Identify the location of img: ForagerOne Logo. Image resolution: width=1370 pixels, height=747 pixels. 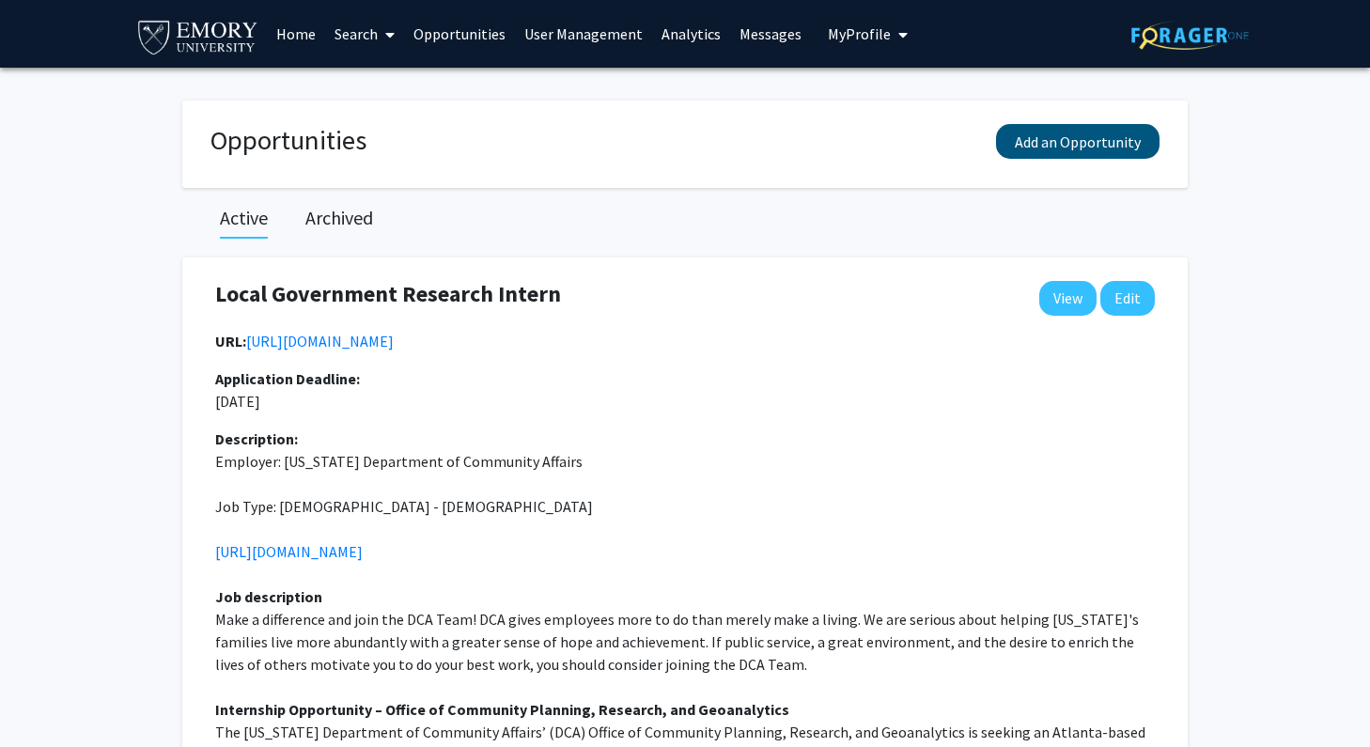
(1190, 35).